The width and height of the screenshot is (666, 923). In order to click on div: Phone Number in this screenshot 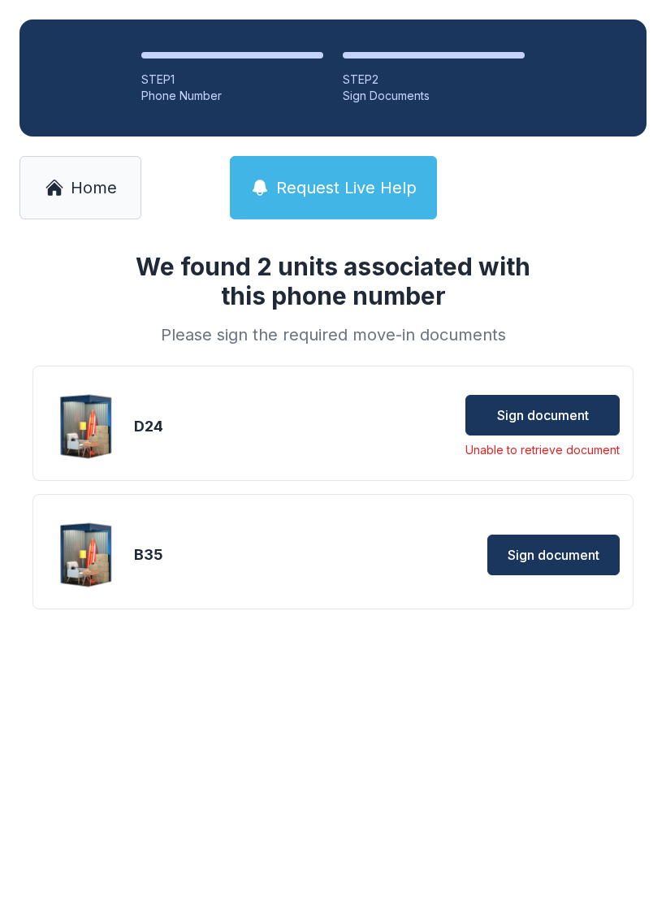, I will do `click(232, 96)`.